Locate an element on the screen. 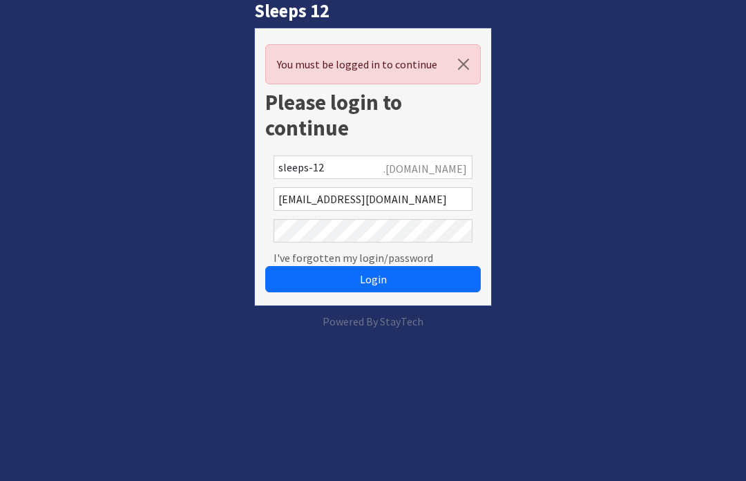 The width and height of the screenshot is (746, 481). div: You must be logged in to continue is located at coordinates (373, 64).